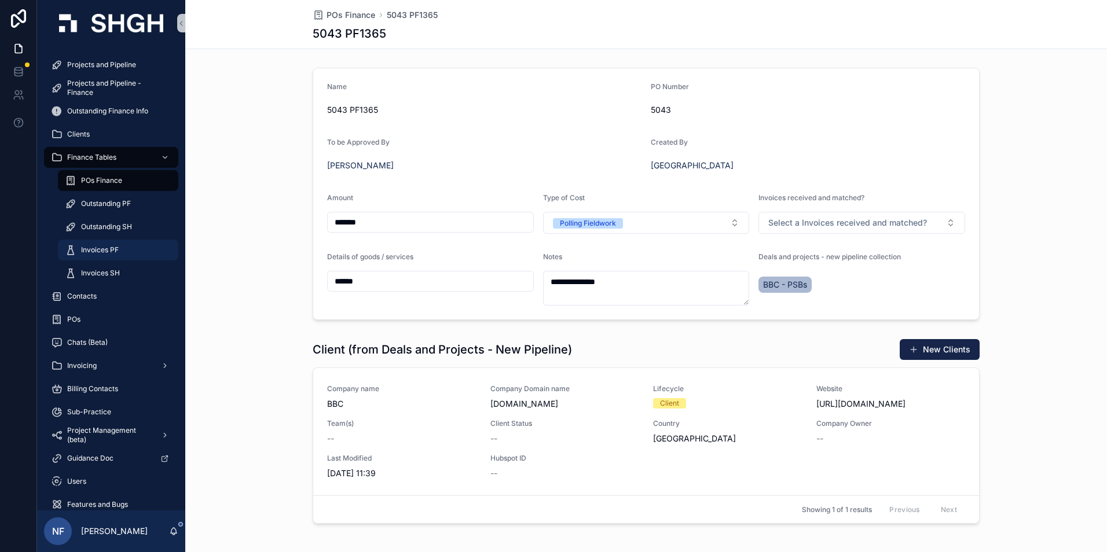 The image size is (1107, 552). I want to click on span: POs, so click(73, 319).